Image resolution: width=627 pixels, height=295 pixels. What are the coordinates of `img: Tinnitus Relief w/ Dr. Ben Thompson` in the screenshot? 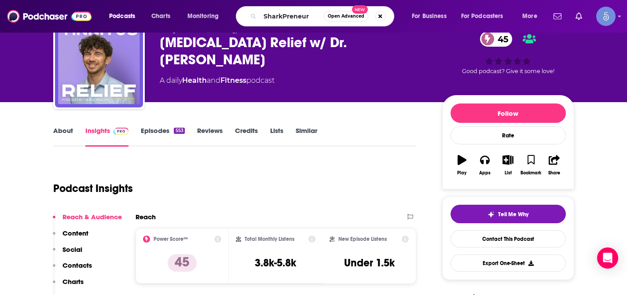 It's located at (99, 63).